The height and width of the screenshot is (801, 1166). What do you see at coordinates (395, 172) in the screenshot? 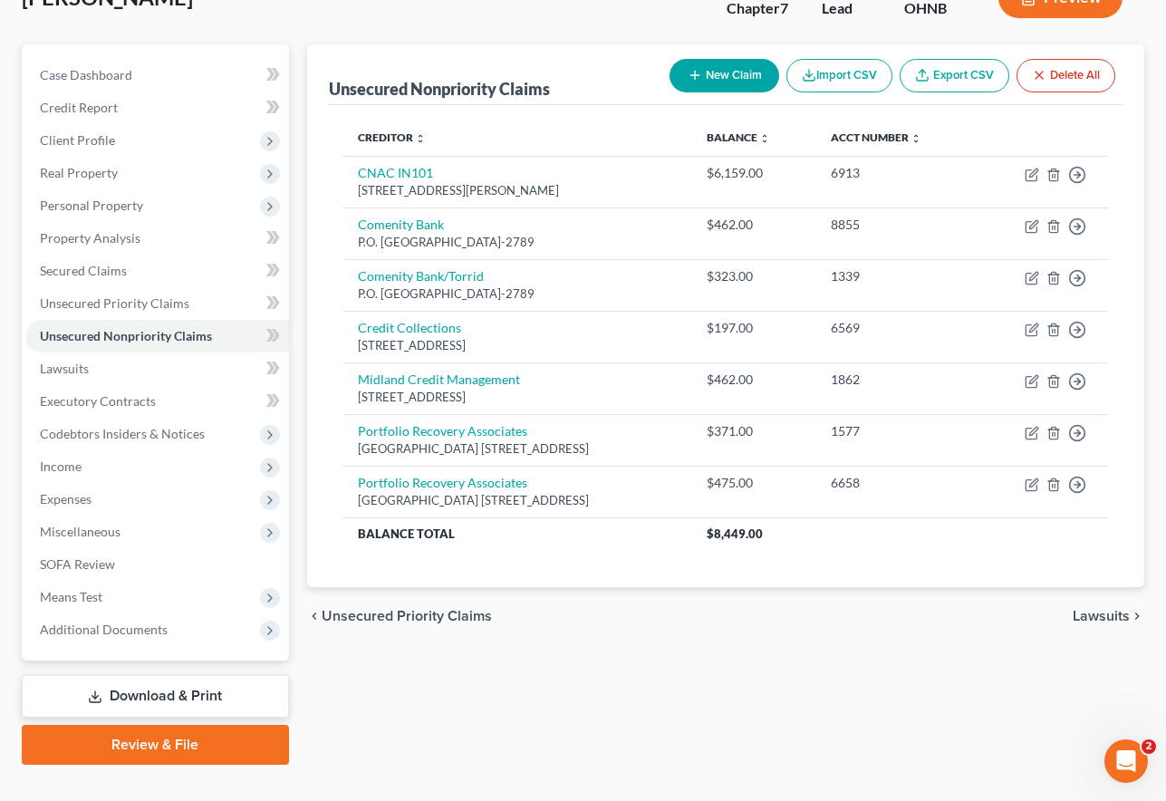
I see `a: CNAC IN101` at bounding box center [395, 172].